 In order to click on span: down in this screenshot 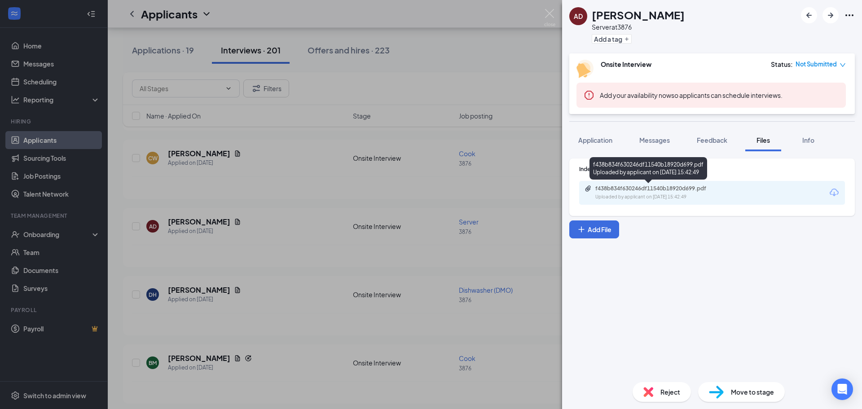, I will do `click(842, 65)`.